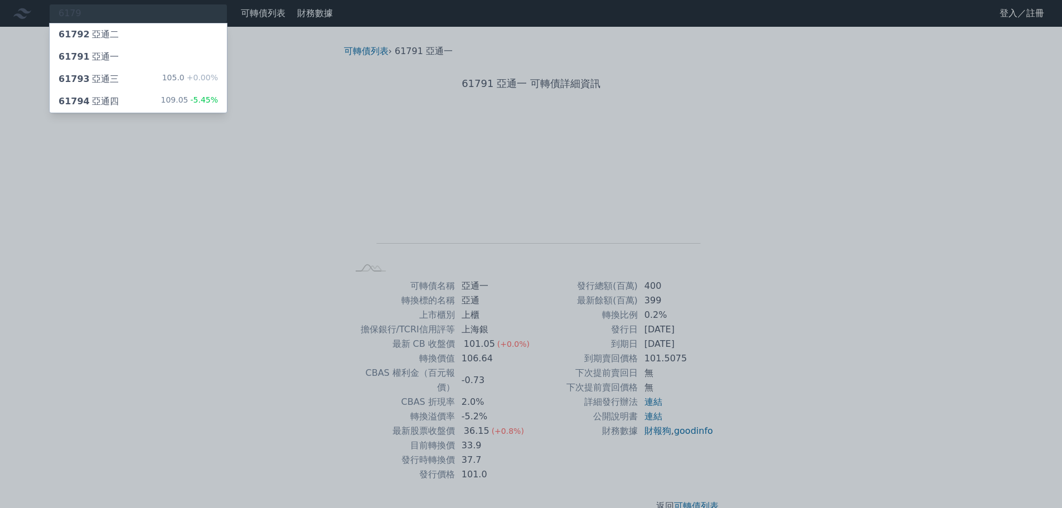 The width and height of the screenshot is (1062, 508). Describe the element at coordinates (89, 57) in the screenshot. I see `div: 亞通一` at that location.